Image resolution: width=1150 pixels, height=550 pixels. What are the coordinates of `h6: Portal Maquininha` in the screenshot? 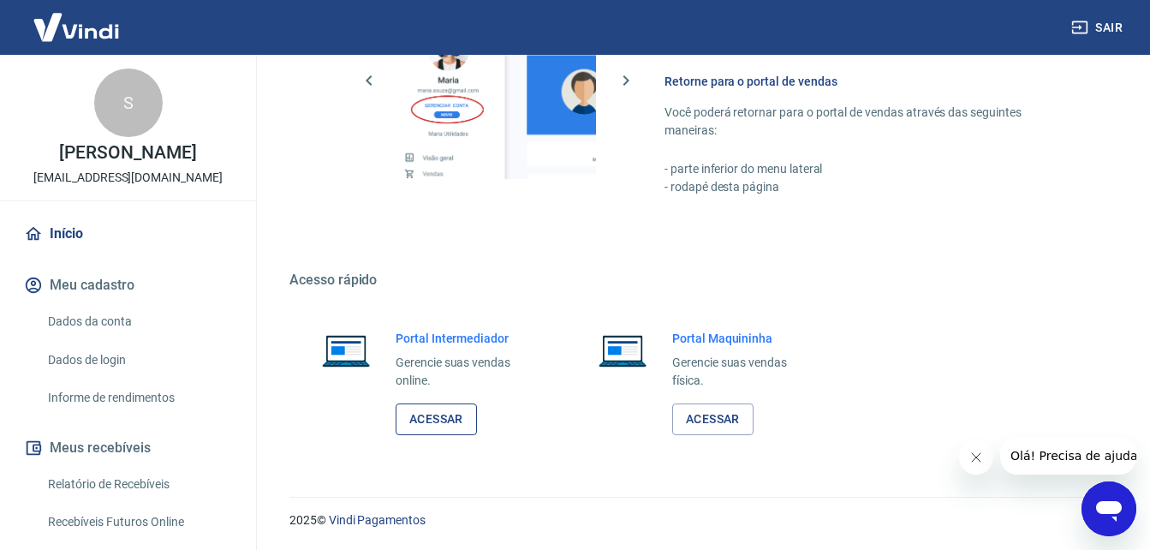 It's located at (741, 338).